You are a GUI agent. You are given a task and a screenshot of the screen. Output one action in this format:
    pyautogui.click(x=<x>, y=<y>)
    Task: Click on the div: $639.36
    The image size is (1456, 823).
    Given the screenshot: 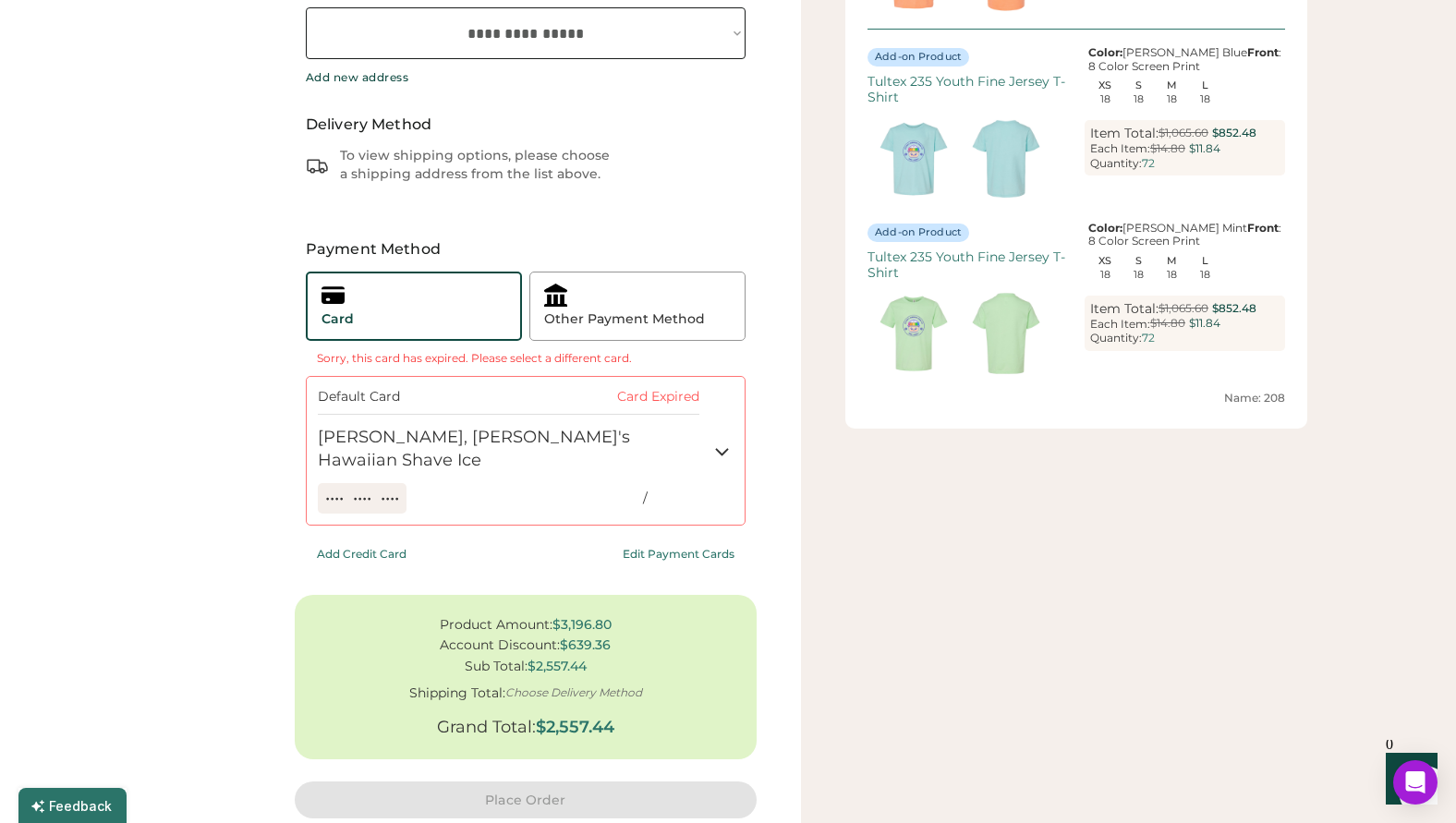 What is the action you would take?
    pyautogui.click(x=585, y=645)
    